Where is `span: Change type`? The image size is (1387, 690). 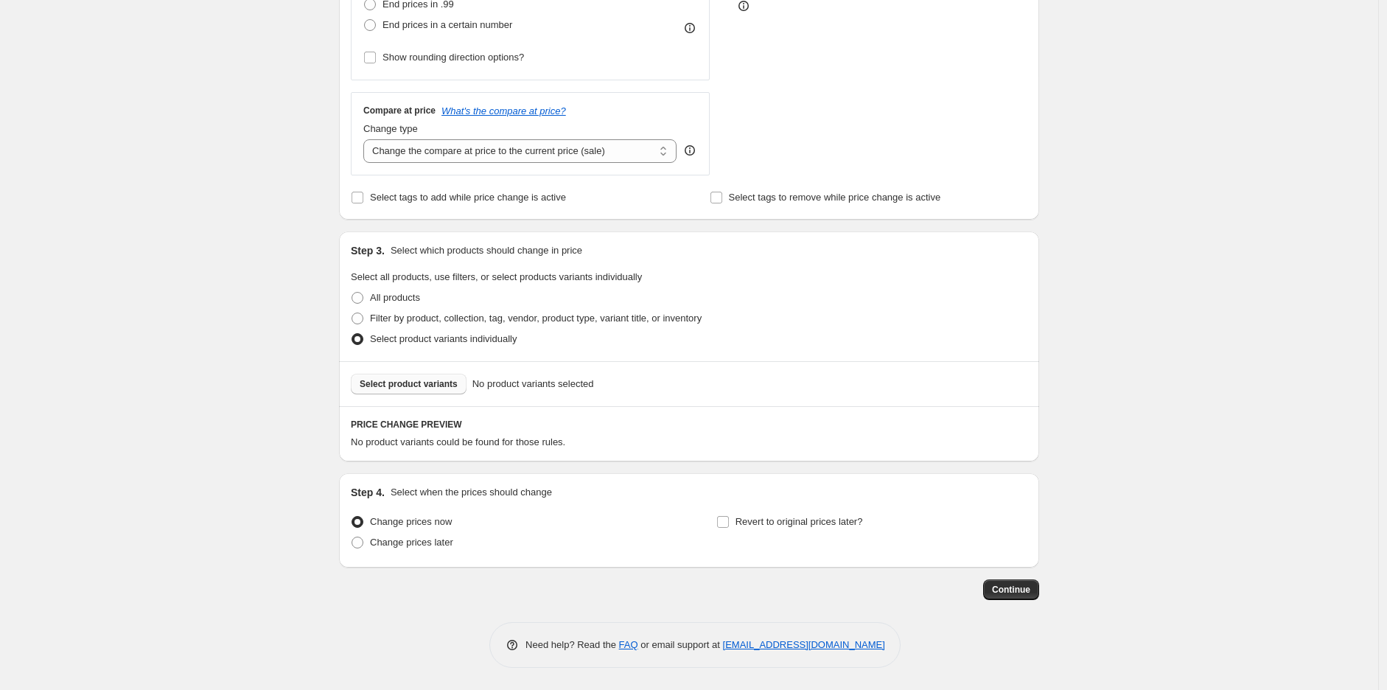
span: Change type is located at coordinates (391, 128).